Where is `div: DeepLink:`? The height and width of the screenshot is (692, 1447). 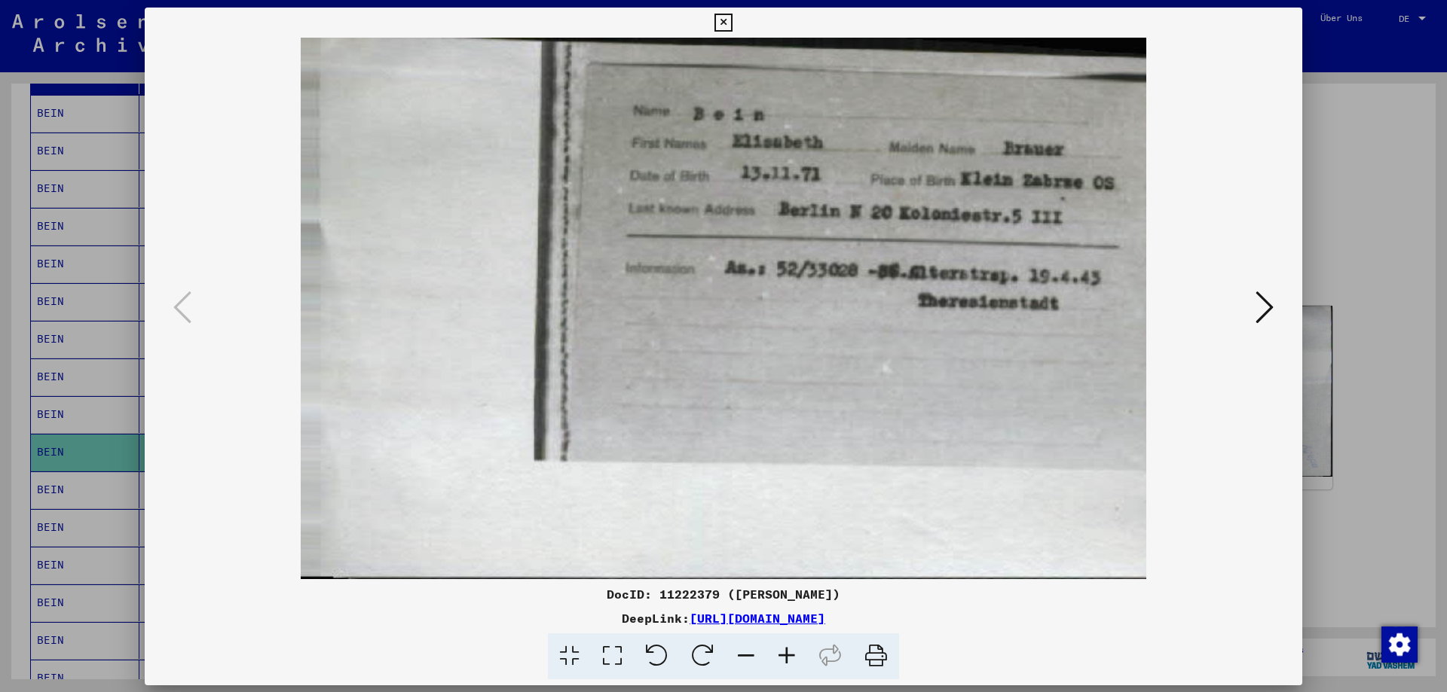 div: DeepLink: is located at coordinates (723, 619).